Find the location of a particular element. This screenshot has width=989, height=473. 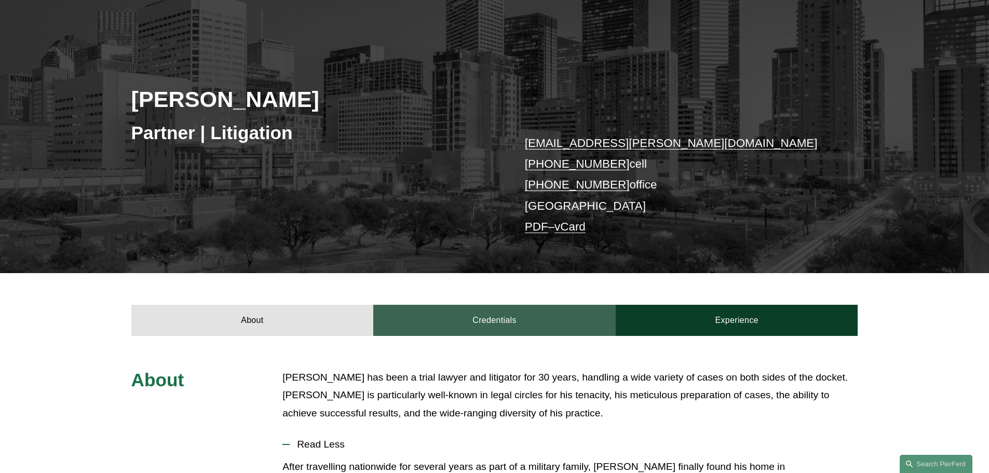

a: Credentials is located at coordinates (494, 320).